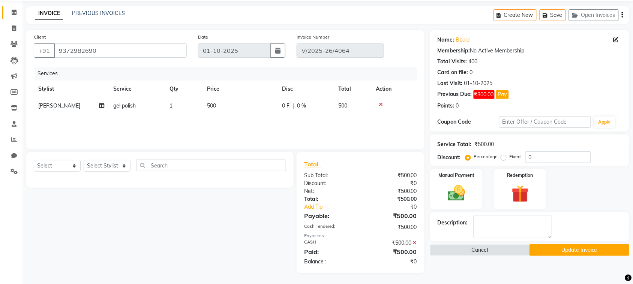 The width and height of the screenshot is (633, 284). What do you see at coordinates (479, 83) in the screenshot?
I see `div: 01-10-2025` at bounding box center [479, 83].